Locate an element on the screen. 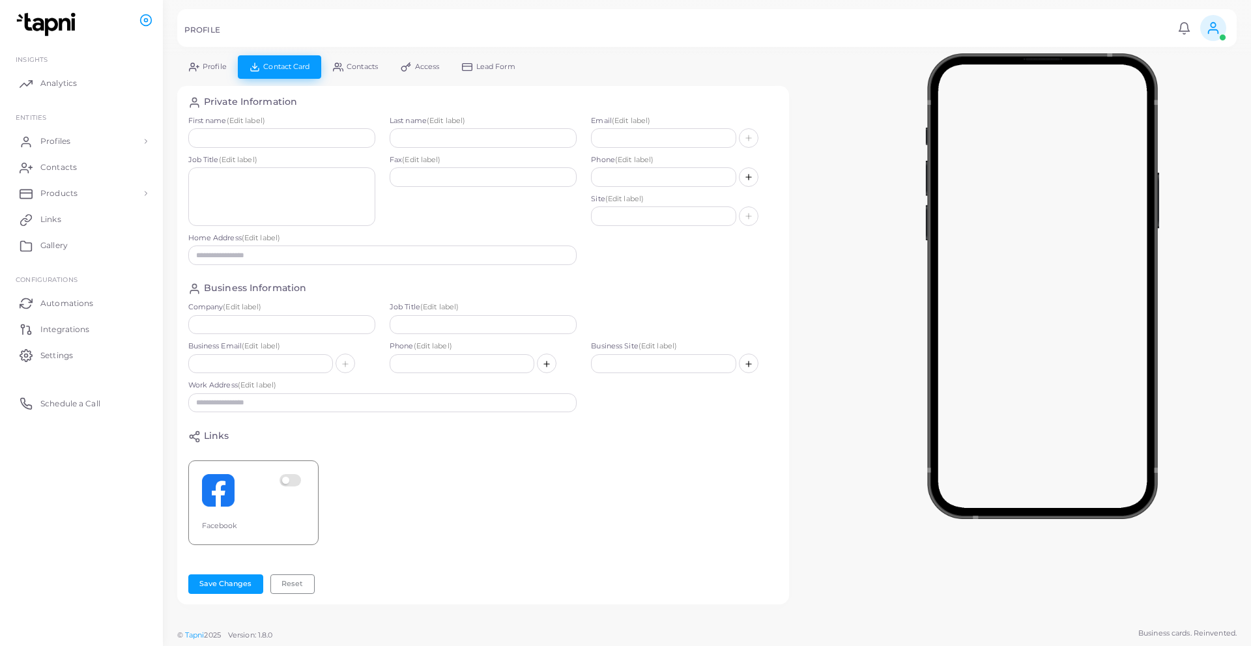  img: phone-mock.b55596b7.png is located at coordinates (1042, 286).